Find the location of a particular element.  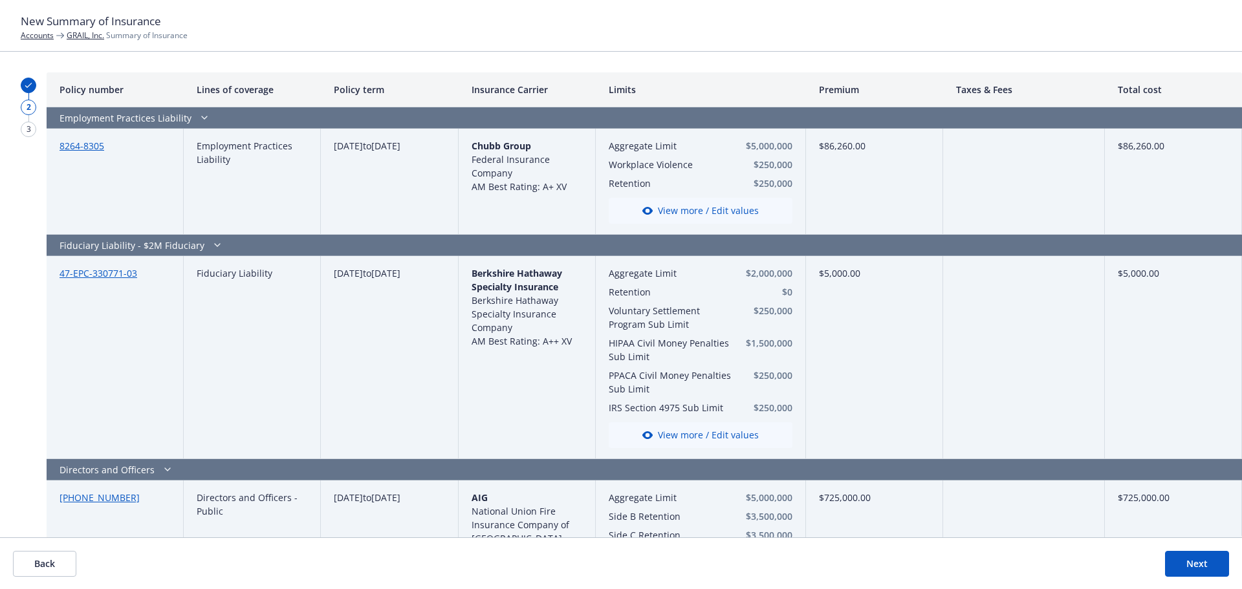

button: HIPAA Civil Money Penalties Sub Limit is located at coordinates (674, 350).